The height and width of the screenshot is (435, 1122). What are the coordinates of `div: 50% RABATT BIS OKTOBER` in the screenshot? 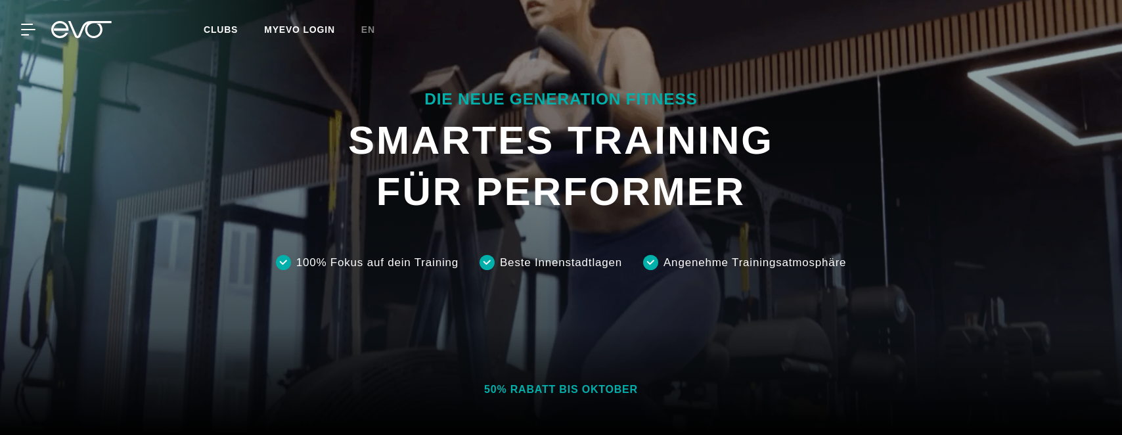 It's located at (561, 390).